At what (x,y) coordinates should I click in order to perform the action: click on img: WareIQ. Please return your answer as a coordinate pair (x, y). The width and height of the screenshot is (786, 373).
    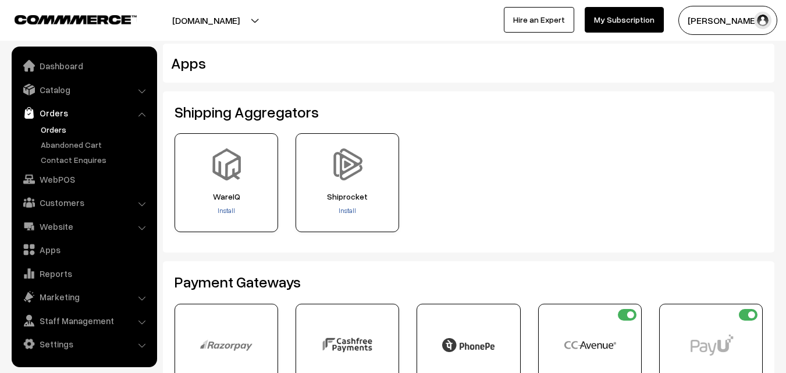
    Looking at the image, I should click on (226, 164).